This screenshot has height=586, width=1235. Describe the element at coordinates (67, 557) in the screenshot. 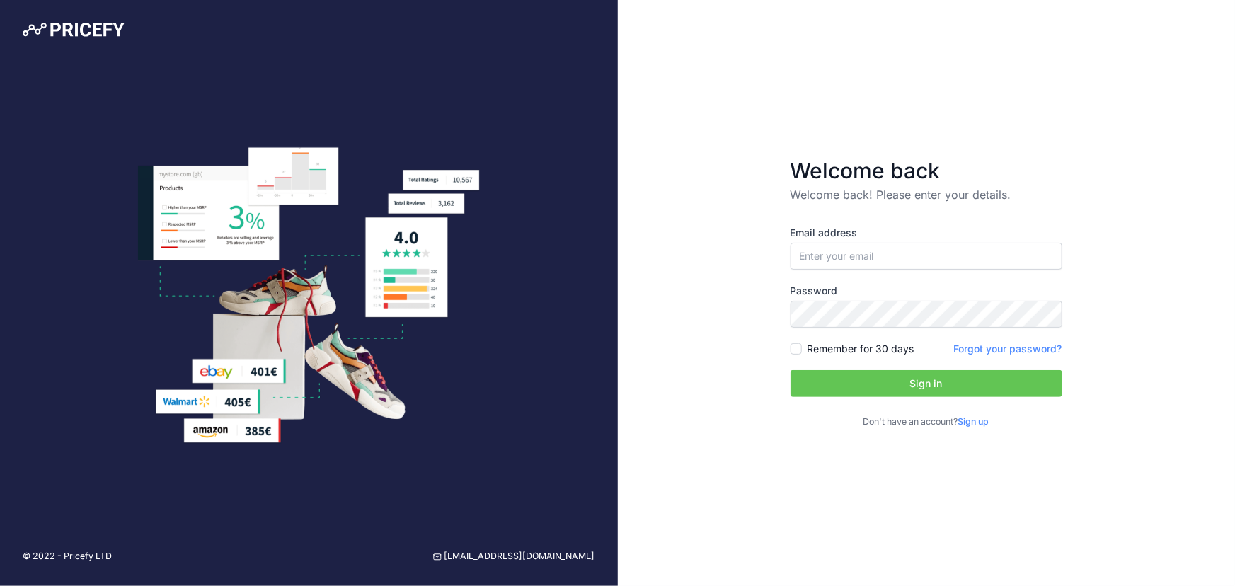

I see `p: © 2022 - Pricefy LTD` at that location.